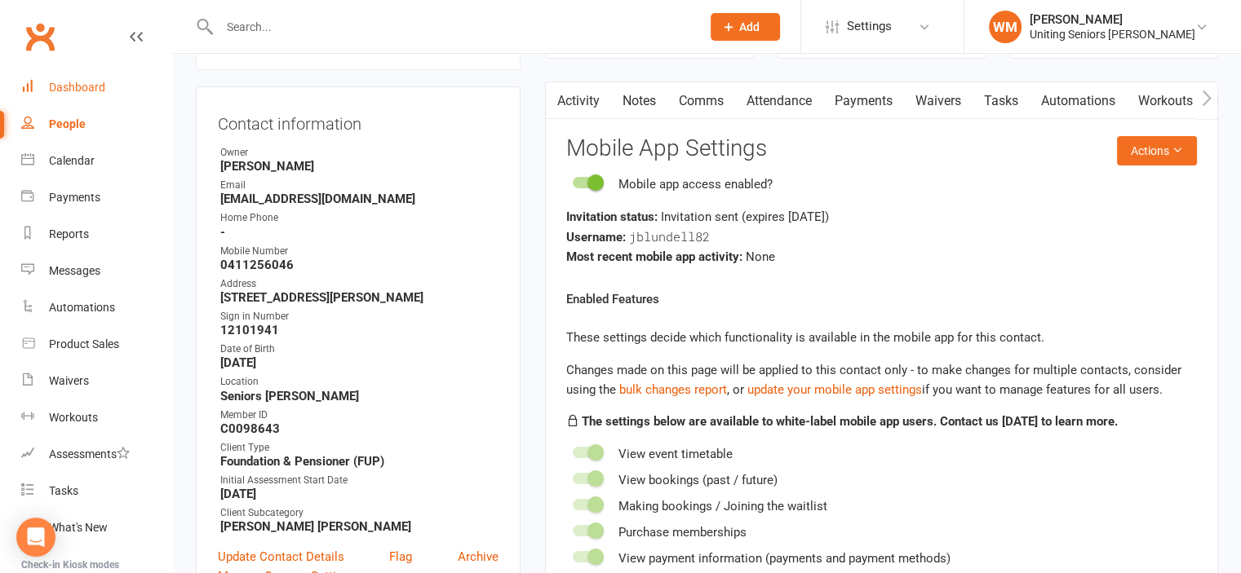 The width and height of the screenshot is (1241, 573). What do you see at coordinates (64, 491) in the screenshot?
I see `div: Tasks` at bounding box center [64, 491].